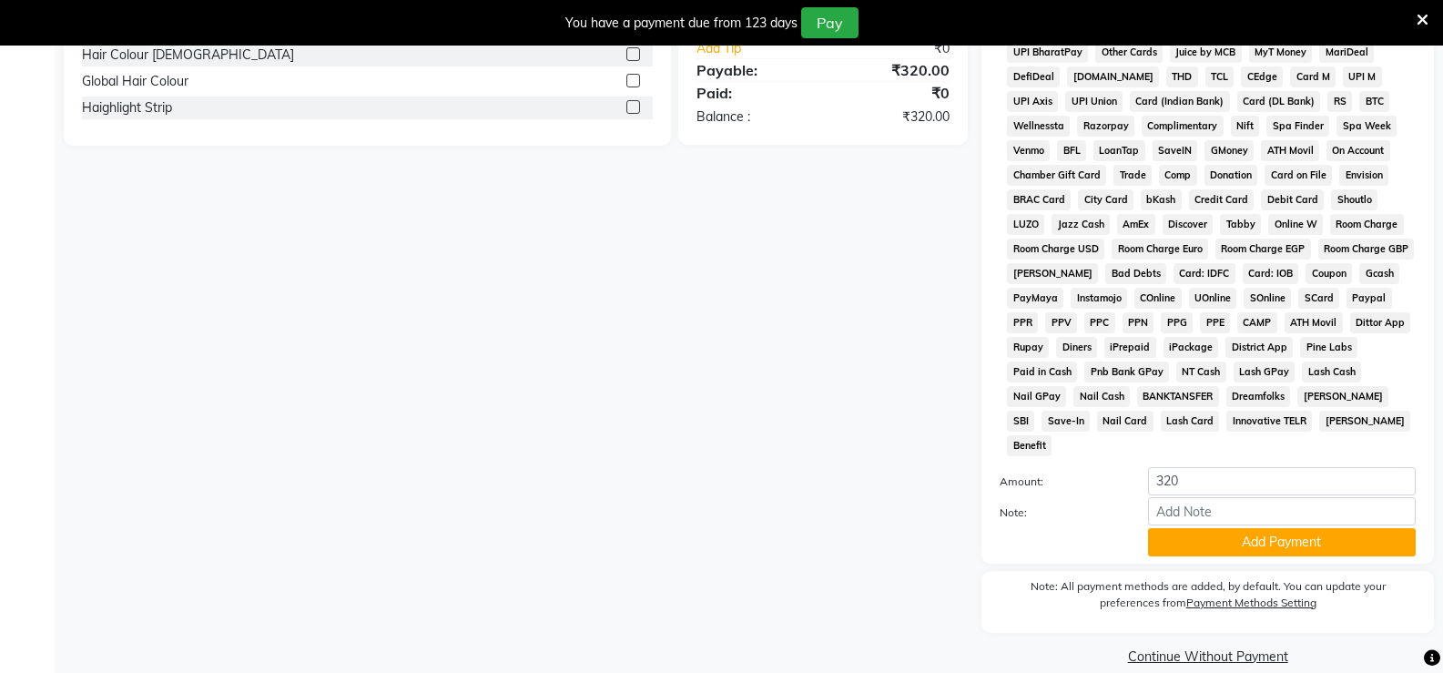 The width and height of the screenshot is (1443, 673). I want to click on span: Pine Labs, so click(1328, 347).